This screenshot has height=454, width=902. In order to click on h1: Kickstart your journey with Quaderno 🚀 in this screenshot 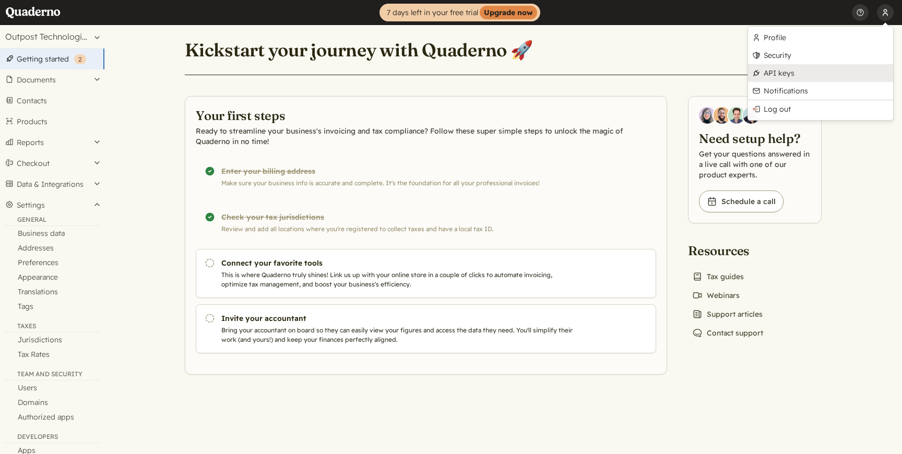, I will do `click(359, 50)`.